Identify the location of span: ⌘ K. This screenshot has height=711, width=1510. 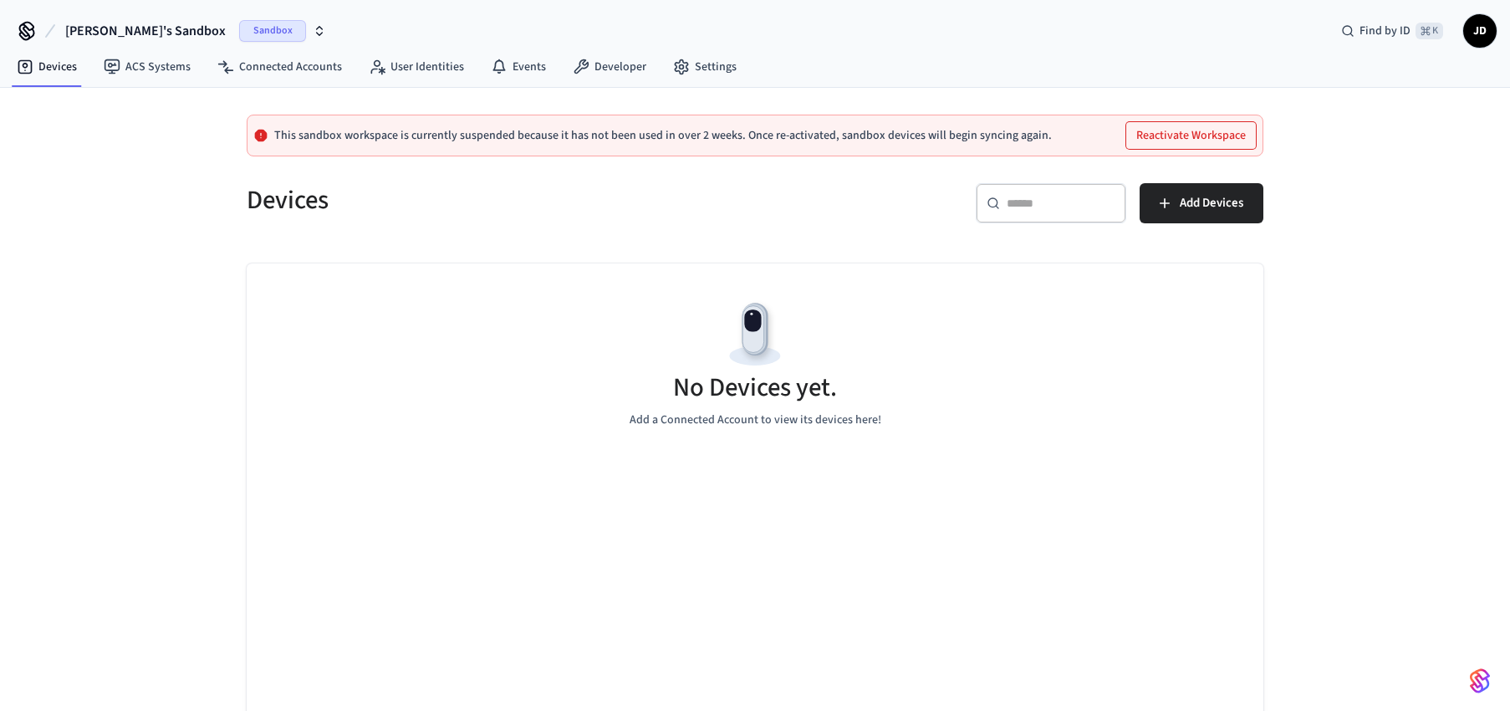
(1429, 31).